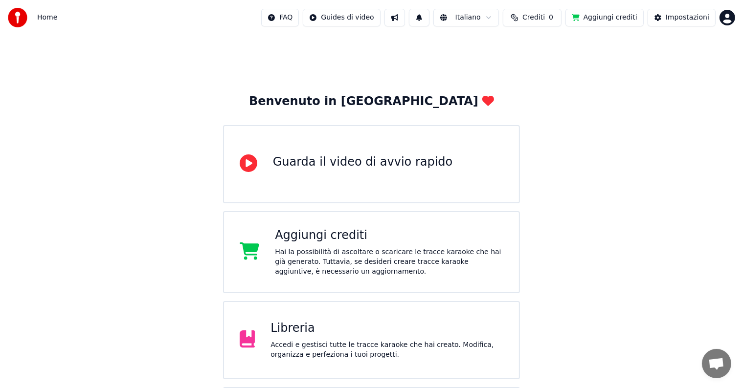 The image size is (743, 388). Describe the element at coordinates (532, 18) in the screenshot. I see `button: Crediti0` at that location.